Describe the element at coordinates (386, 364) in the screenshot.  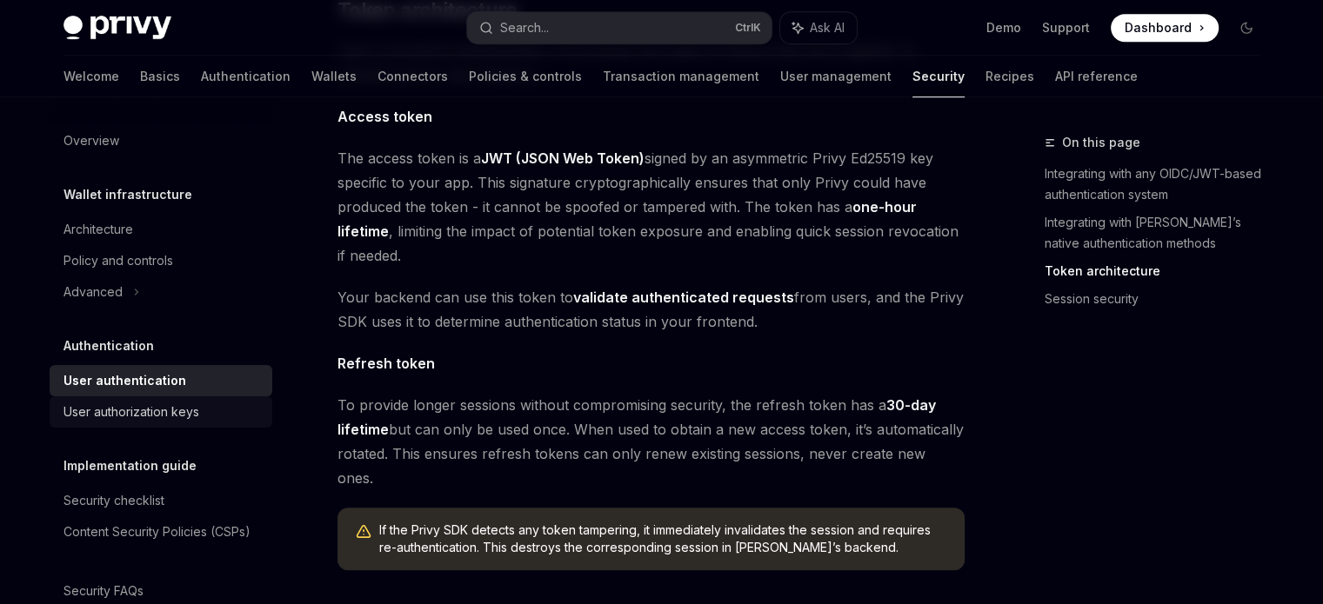
I see `strong: Refresh token` at that location.